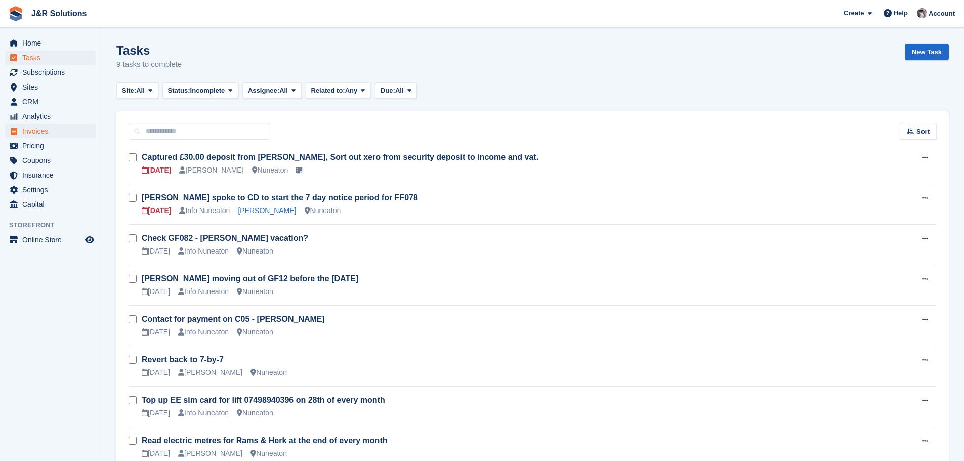 The image size is (964, 461). What do you see at coordinates (272, 91) in the screenshot?
I see `button: Assignee: All` at bounding box center [272, 91].